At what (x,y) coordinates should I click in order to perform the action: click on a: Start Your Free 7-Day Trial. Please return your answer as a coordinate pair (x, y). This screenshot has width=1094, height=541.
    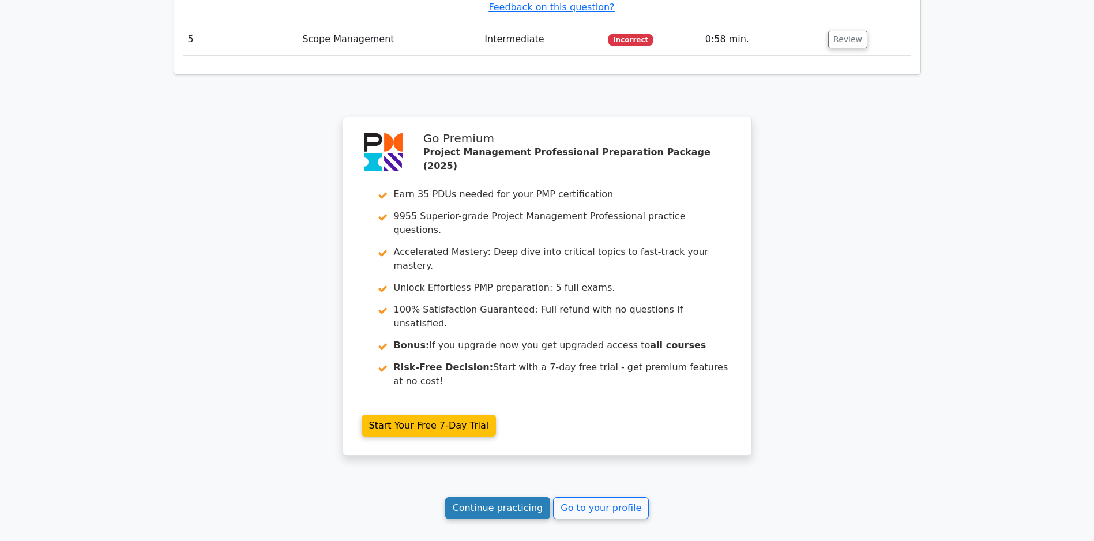
    Looking at the image, I should click on (429, 426).